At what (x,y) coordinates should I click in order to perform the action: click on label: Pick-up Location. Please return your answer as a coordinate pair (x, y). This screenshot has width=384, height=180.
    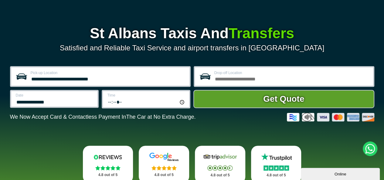
    Looking at the image, I should click on (108, 73).